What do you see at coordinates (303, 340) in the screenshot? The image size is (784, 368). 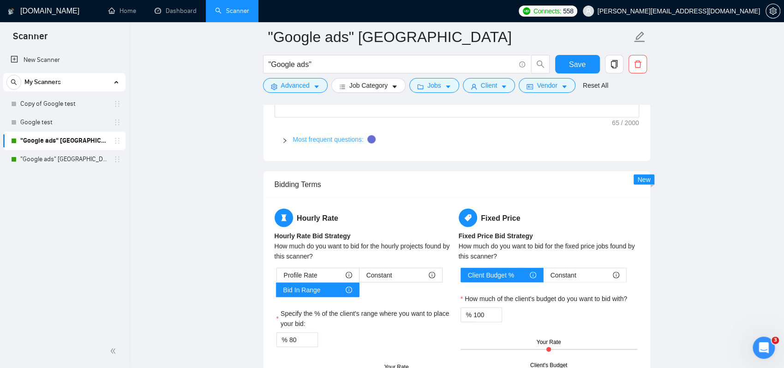 I see `input: Specify the % of the client's range where you want to place your bid:` at bounding box center [303, 340].